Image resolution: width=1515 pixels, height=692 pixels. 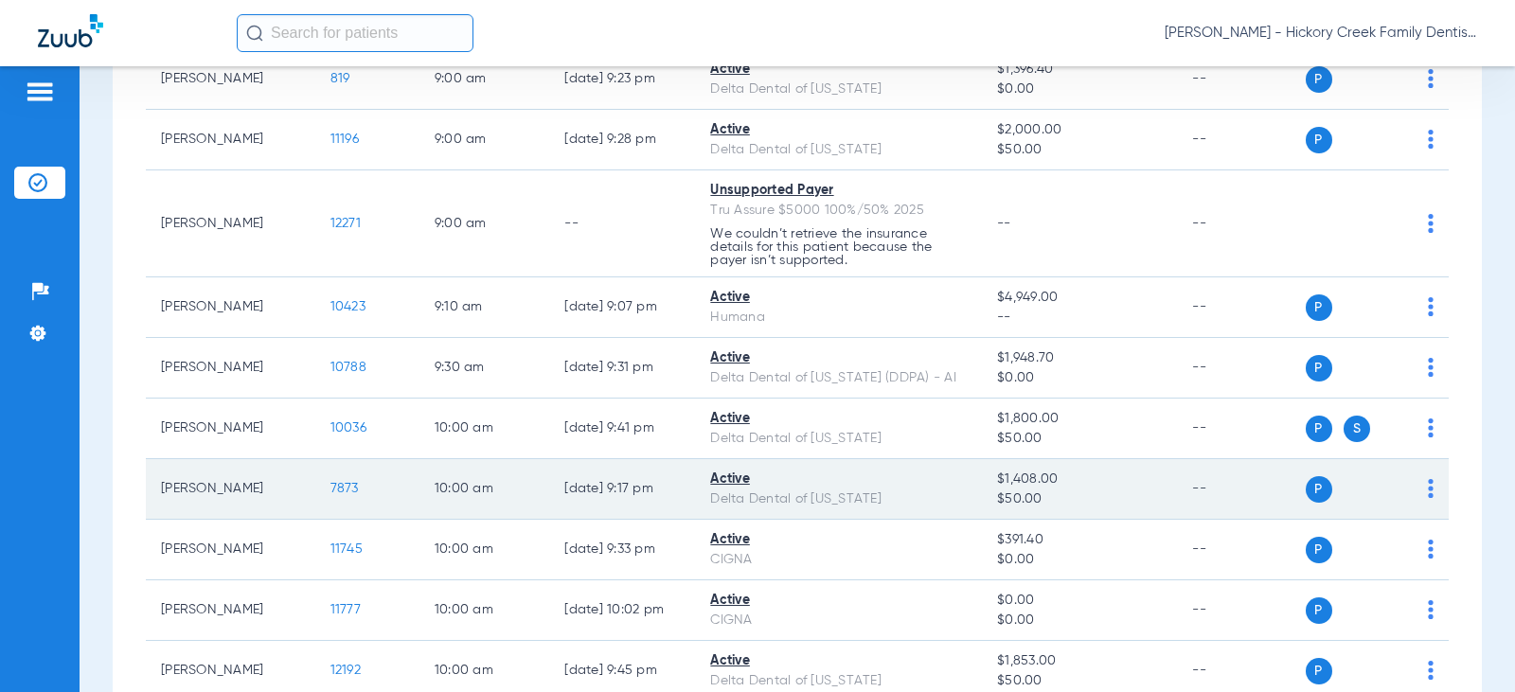 What do you see at coordinates (485, 368) in the screenshot?
I see `td: 9:30 AM` at bounding box center [485, 368].